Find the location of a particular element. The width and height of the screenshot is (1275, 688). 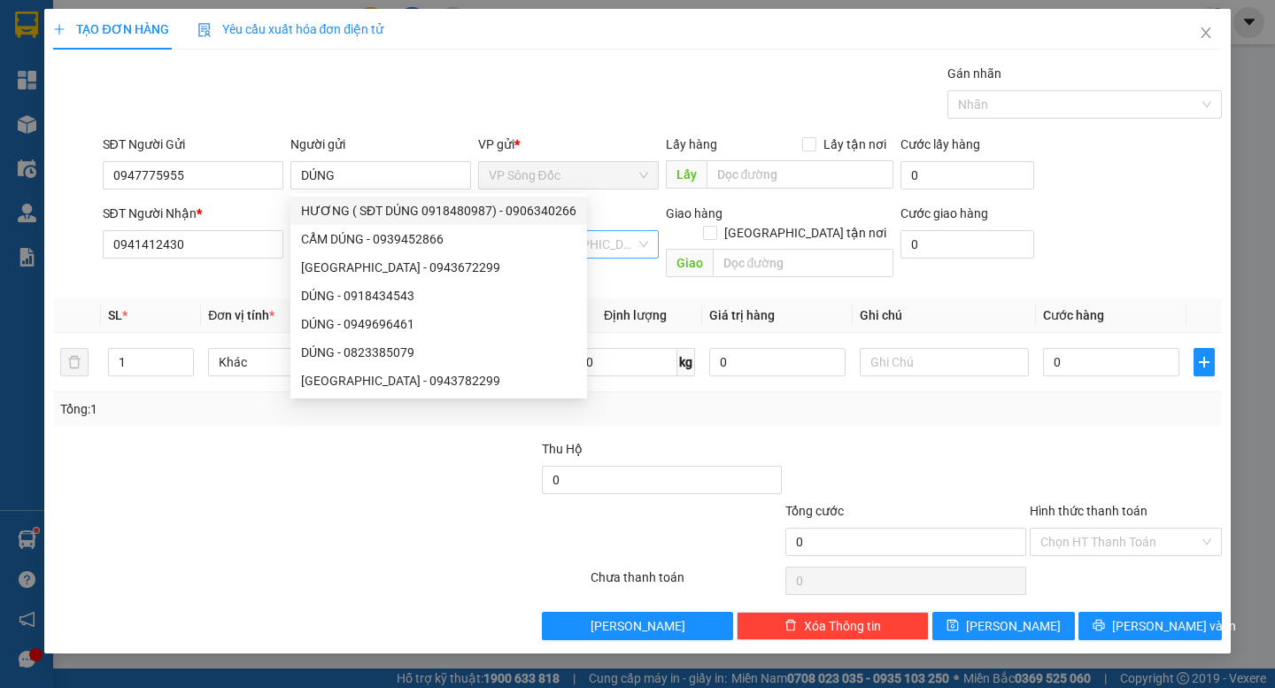

div: HƯƠNG ( SĐT DÚNG 0918480987) - 0906340266 is located at coordinates (438, 211).